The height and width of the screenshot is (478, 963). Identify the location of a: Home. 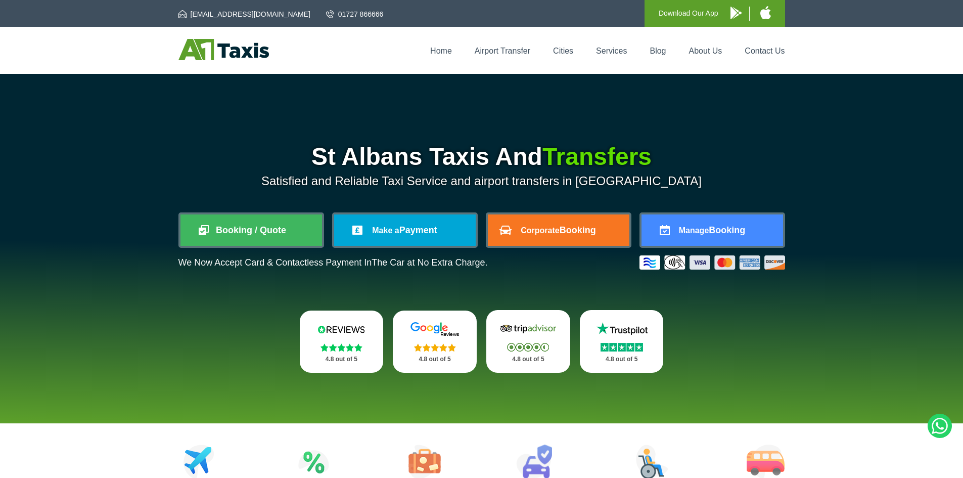
(441, 51).